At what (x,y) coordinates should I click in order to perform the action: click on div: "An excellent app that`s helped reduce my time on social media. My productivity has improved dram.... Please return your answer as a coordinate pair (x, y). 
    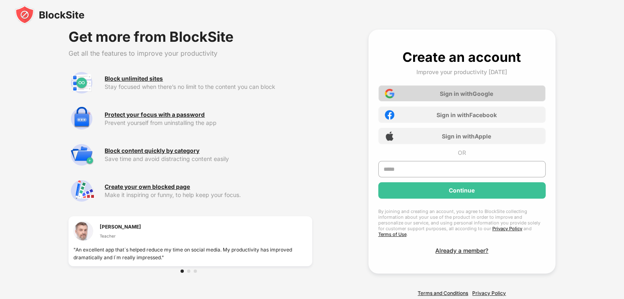
    Looking at the image, I should click on (190, 254).